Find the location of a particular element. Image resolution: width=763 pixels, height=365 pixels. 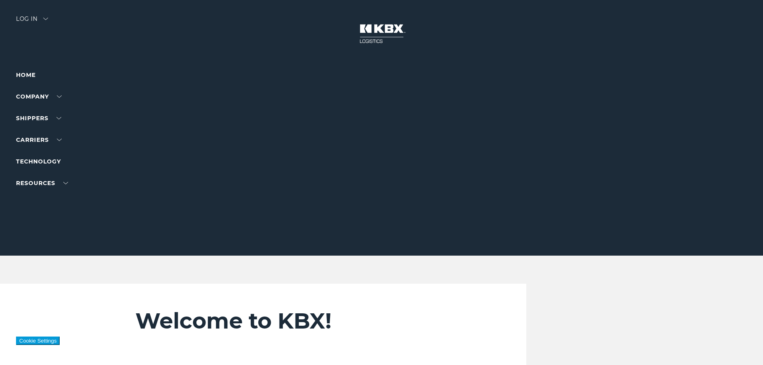

div: Log in is located at coordinates (32, 22).